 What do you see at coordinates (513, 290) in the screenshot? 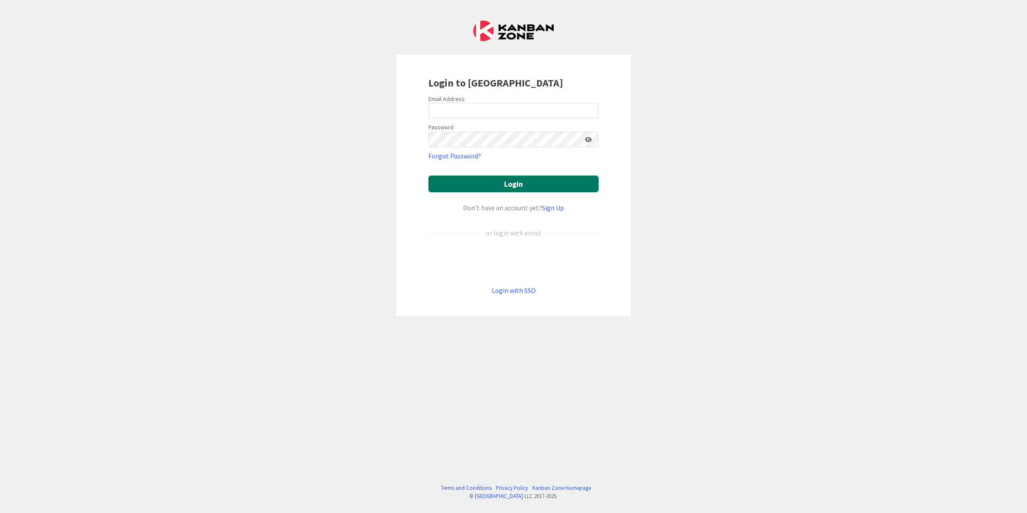
I see `a: Login with SSO` at bounding box center [513, 290].